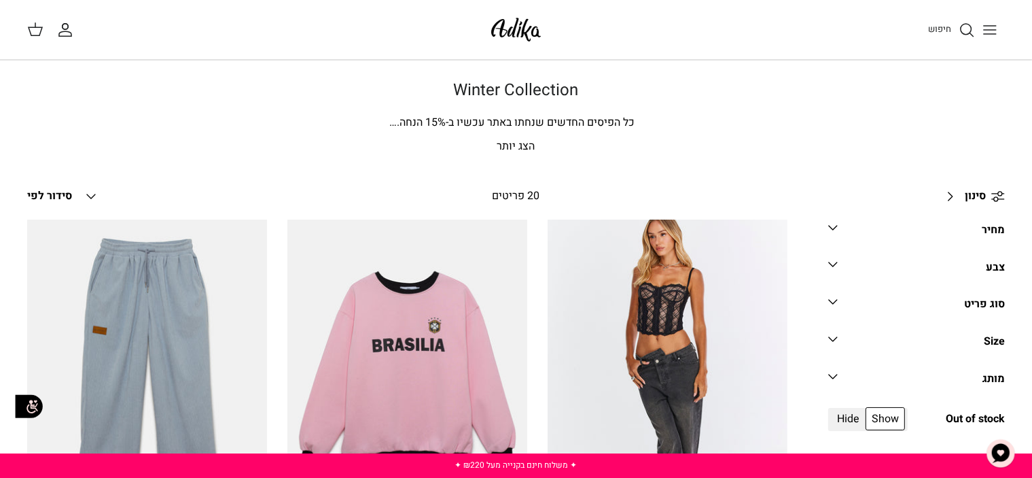 The height and width of the screenshot is (478, 1032). I want to click on p: הצג יותר, so click(516, 147).